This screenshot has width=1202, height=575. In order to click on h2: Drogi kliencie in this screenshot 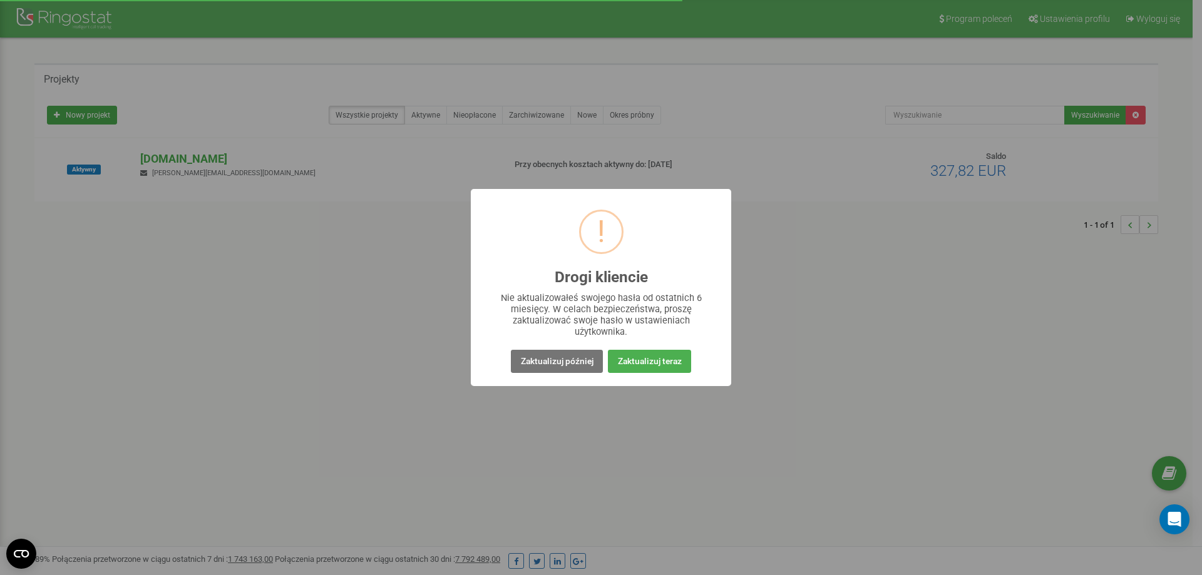, I will do `click(601, 277)`.